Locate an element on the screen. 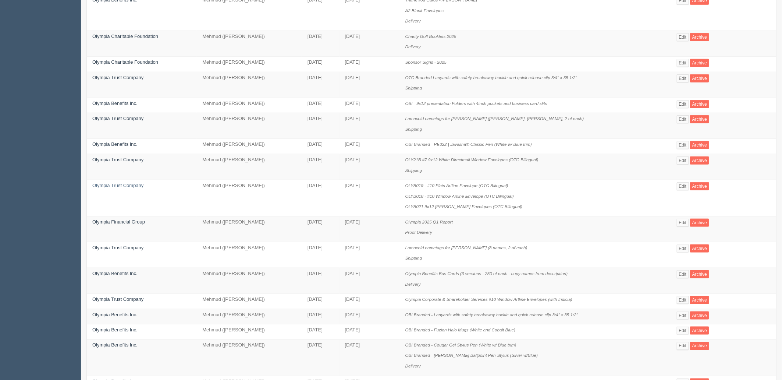 This screenshot has height=380, width=782. i: Olympia Corporate & Shareholder Services #10 Window Artline Envelopes (with Indicia) is located at coordinates (489, 299).